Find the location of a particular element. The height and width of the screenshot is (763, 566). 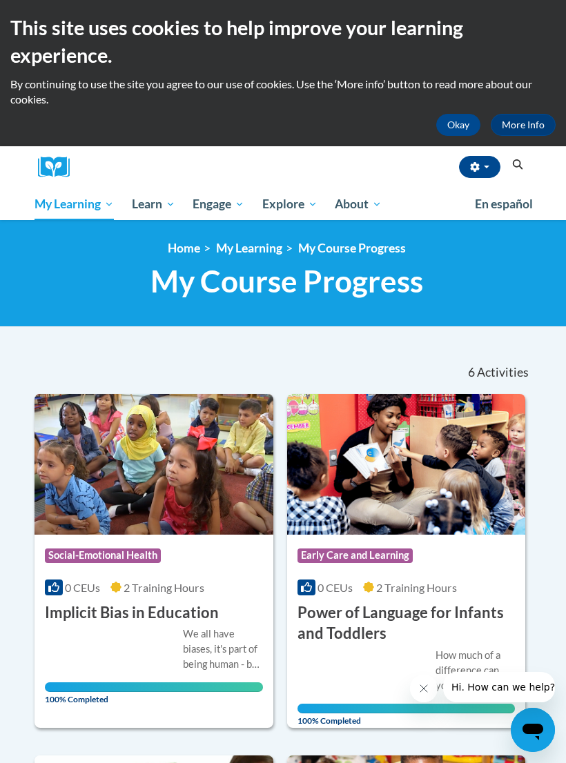

span: 6 is located at coordinates (471, 373).